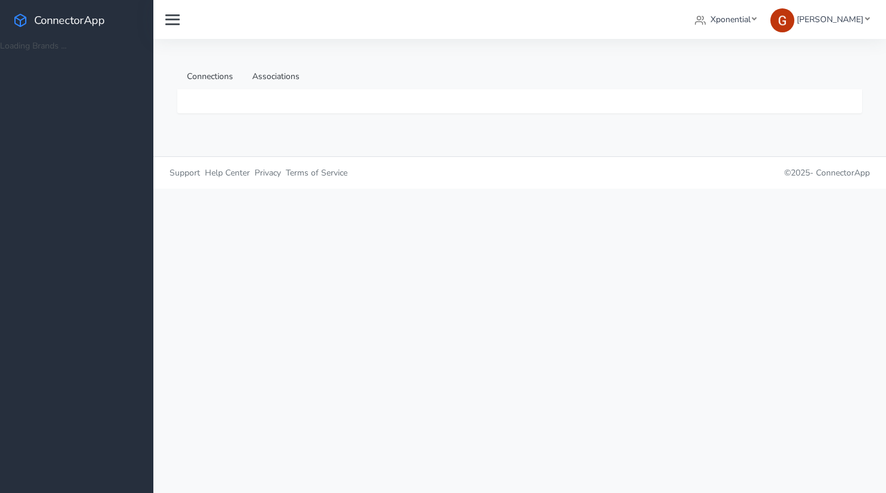 The width and height of the screenshot is (886, 493). What do you see at coordinates (316, 173) in the screenshot?
I see `span: Terms of Service` at bounding box center [316, 173].